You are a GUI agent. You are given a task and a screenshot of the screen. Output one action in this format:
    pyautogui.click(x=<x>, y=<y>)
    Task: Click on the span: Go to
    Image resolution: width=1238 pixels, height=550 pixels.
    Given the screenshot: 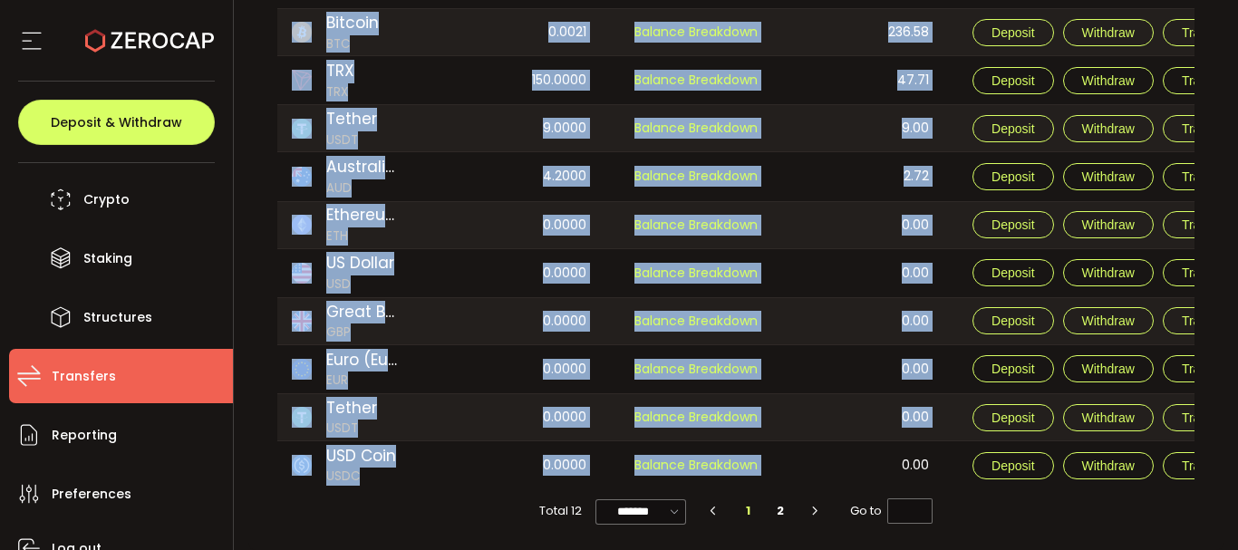 What is the action you would take?
    pyautogui.click(x=891, y=511)
    